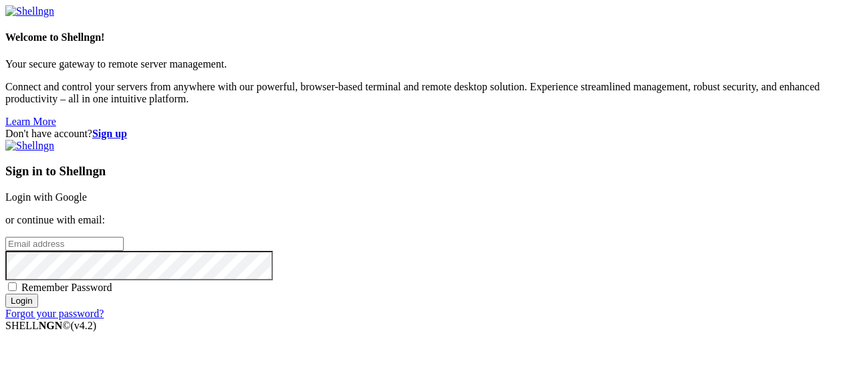  What do you see at coordinates (54, 313) in the screenshot?
I see `a: Forgot your password?` at bounding box center [54, 313].